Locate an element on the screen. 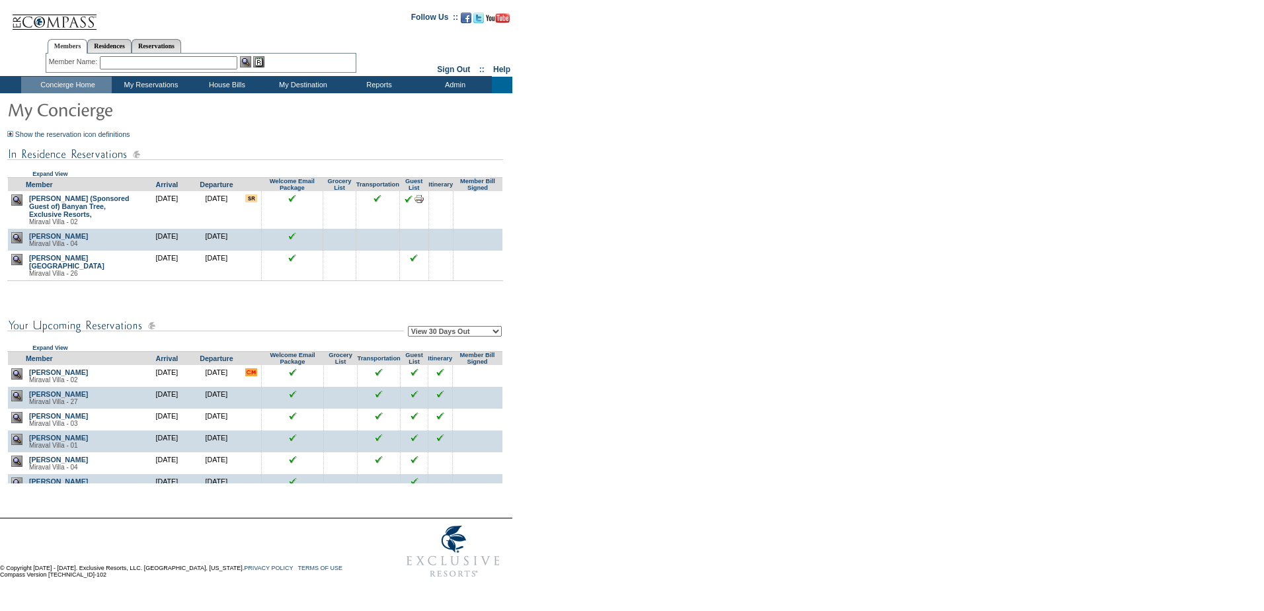 Image resolution: width=1264 pixels, height=611 pixels. img: Exclusive Resorts is located at coordinates (453, 551).